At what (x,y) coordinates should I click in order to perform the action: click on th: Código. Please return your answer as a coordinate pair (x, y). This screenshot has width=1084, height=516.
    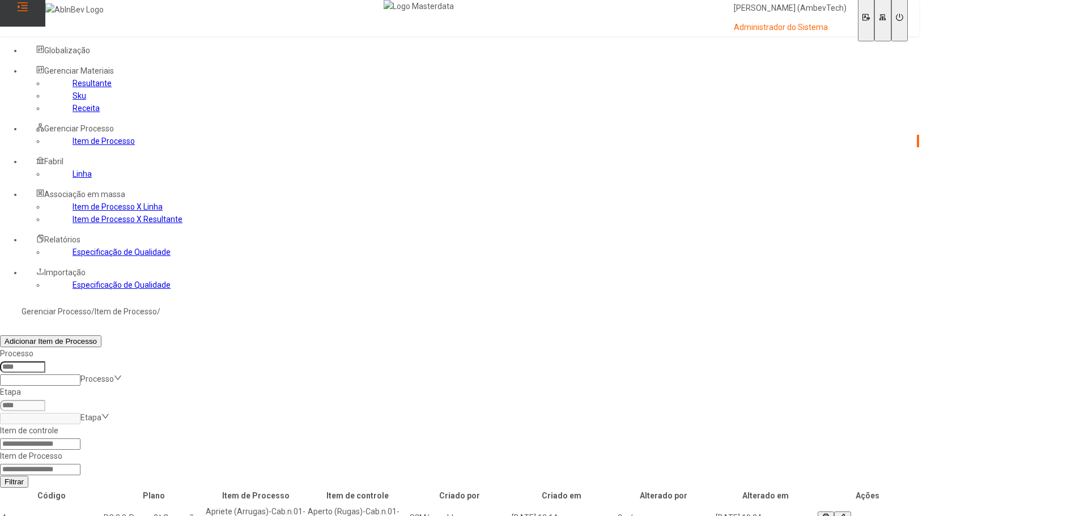
    Looking at the image, I should click on (52, 496).